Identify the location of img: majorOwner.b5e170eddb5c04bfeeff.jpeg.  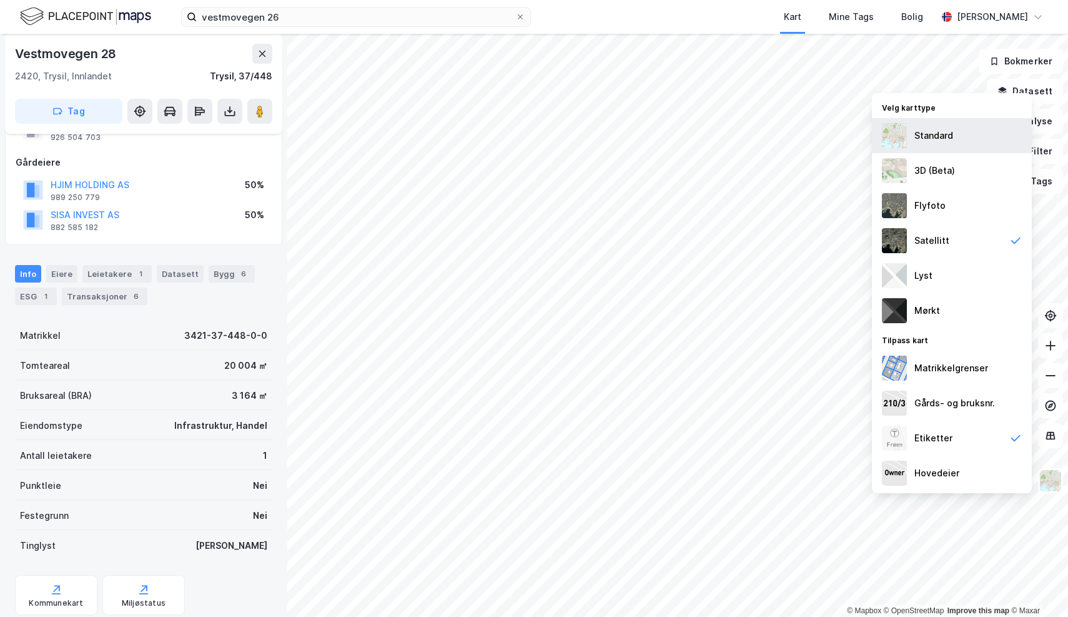
(895, 473).